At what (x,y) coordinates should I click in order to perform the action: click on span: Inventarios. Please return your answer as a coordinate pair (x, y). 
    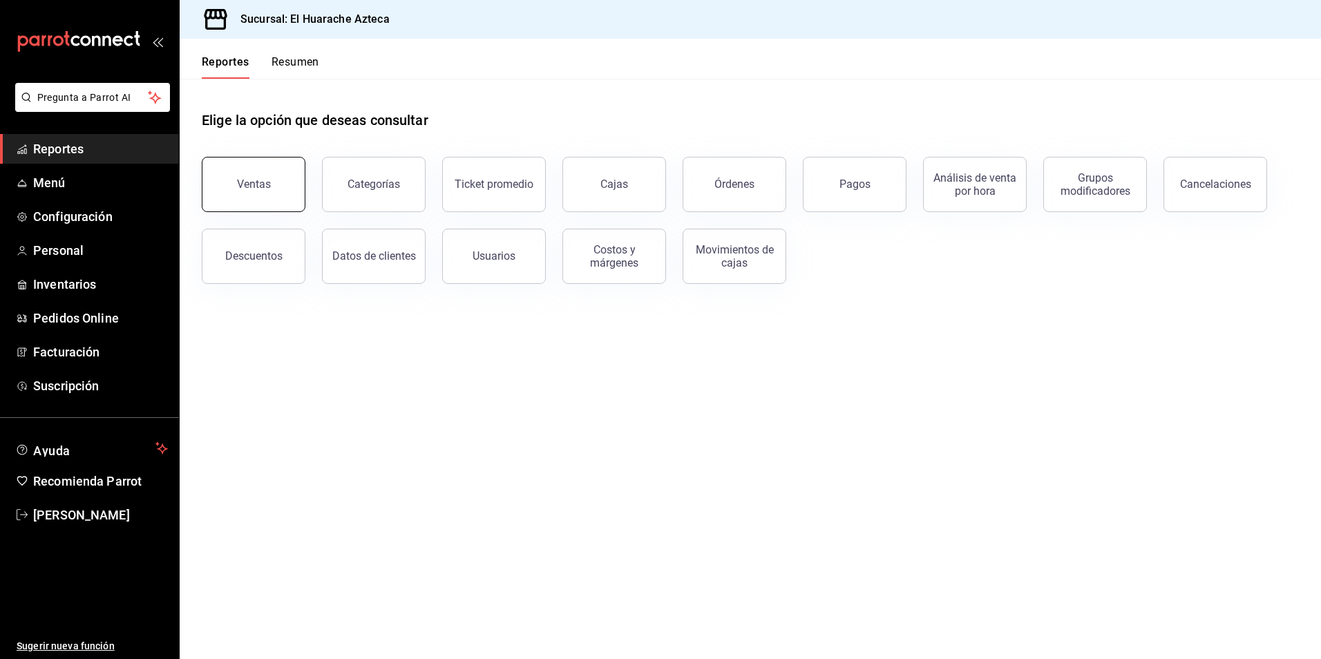
    Looking at the image, I should click on (100, 284).